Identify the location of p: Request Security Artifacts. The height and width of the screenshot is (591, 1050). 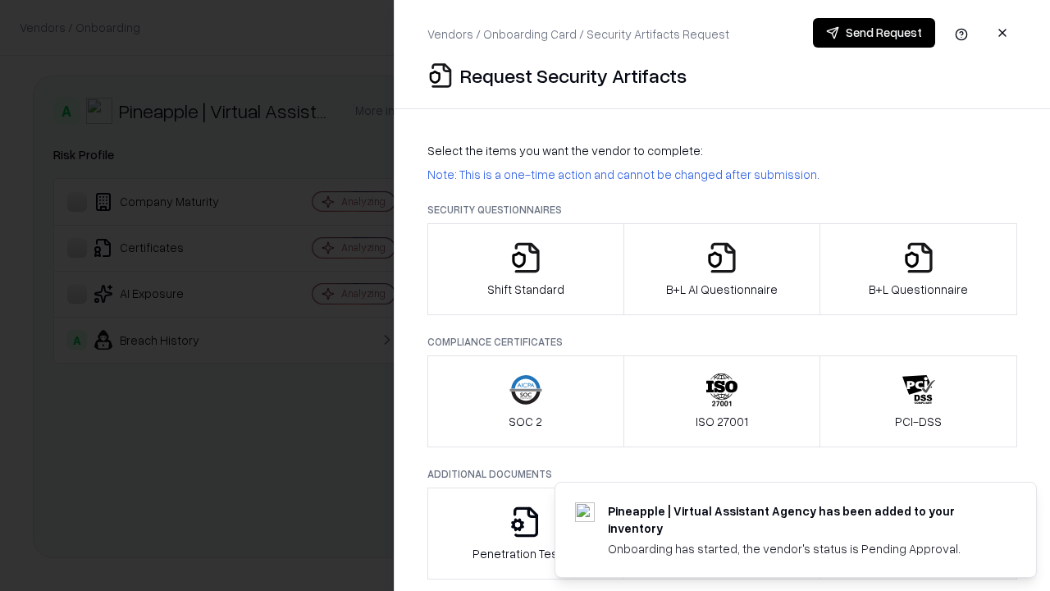
(573, 75).